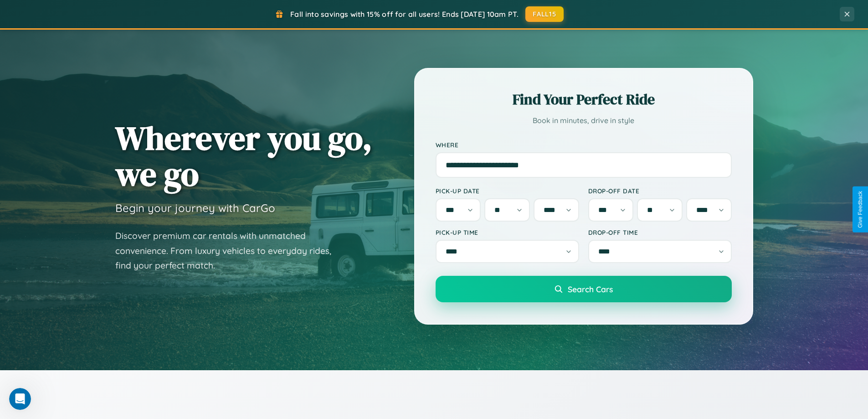 The height and width of the screenshot is (419, 868). Describe the element at coordinates (860, 209) in the screenshot. I see `div: Give Feedback` at that location.